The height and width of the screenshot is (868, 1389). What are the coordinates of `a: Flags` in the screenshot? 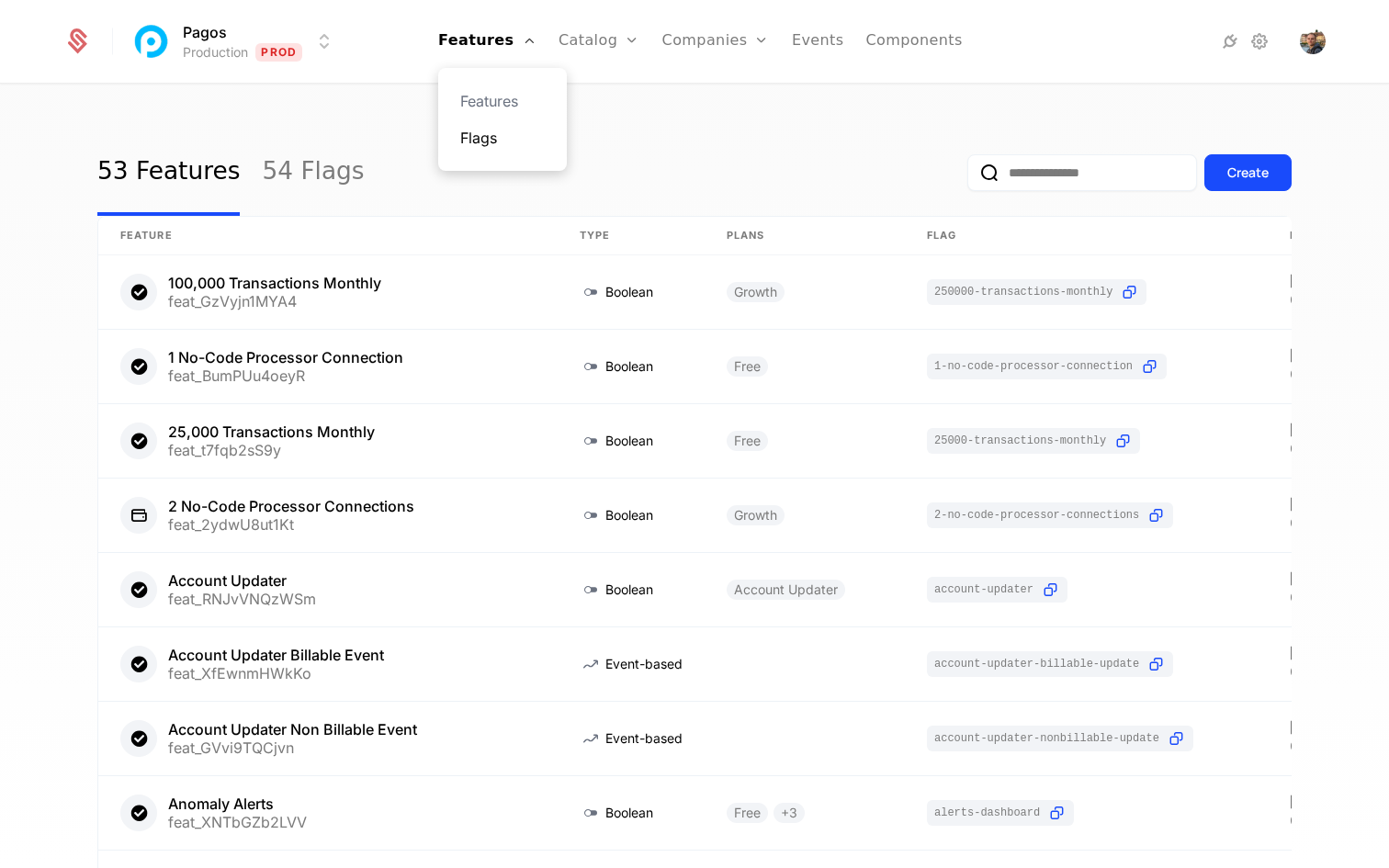 It's located at (502, 138).